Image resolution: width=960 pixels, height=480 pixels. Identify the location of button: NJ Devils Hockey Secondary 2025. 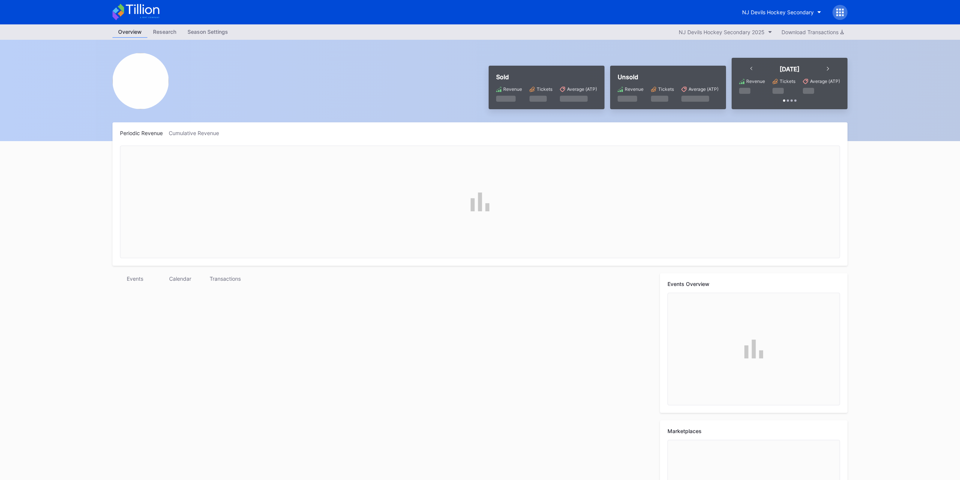
(726, 32).